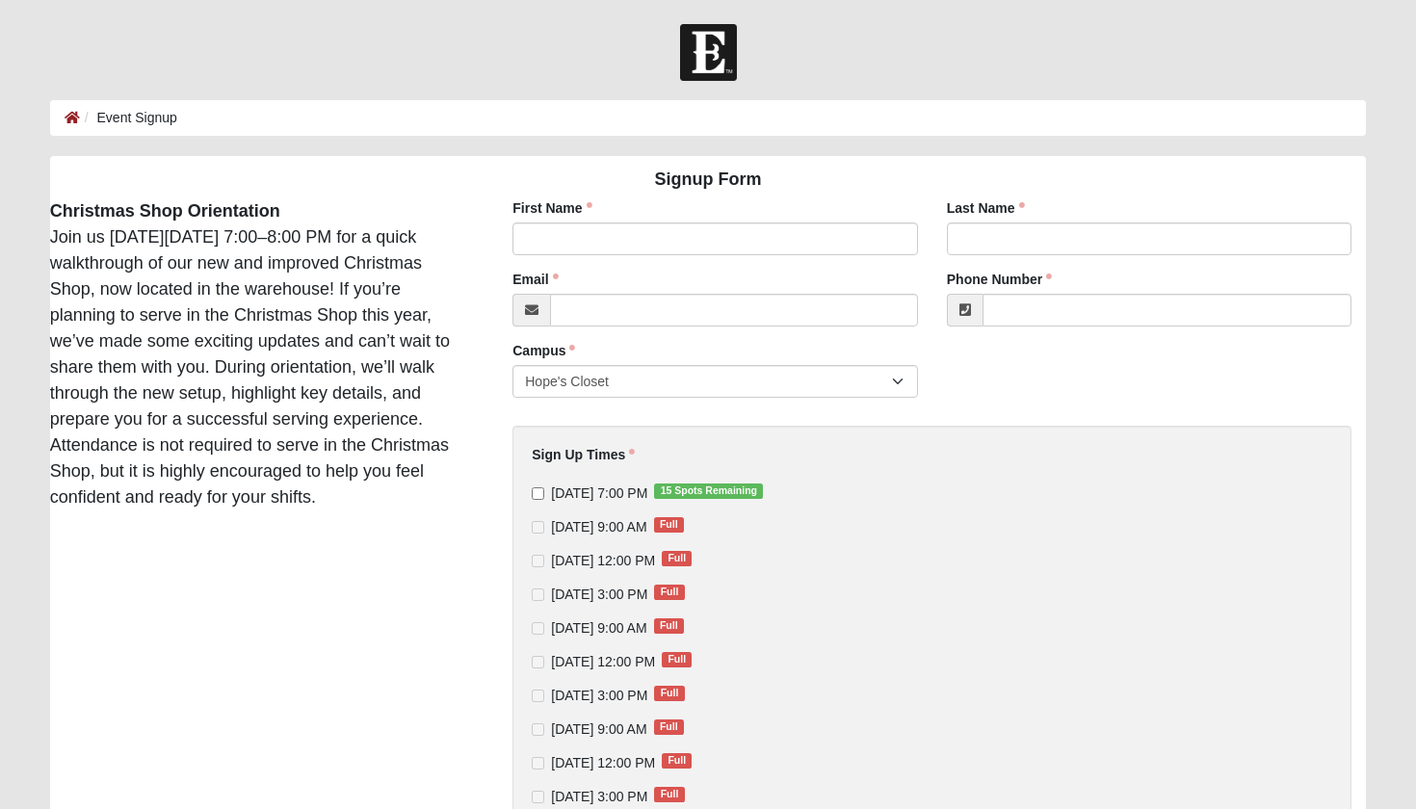 This screenshot has height=809, width=1416. Describe the element at coordinates (165, 211) in the screenshot. I see `strong: Christmas Shop Orientation` at that location.